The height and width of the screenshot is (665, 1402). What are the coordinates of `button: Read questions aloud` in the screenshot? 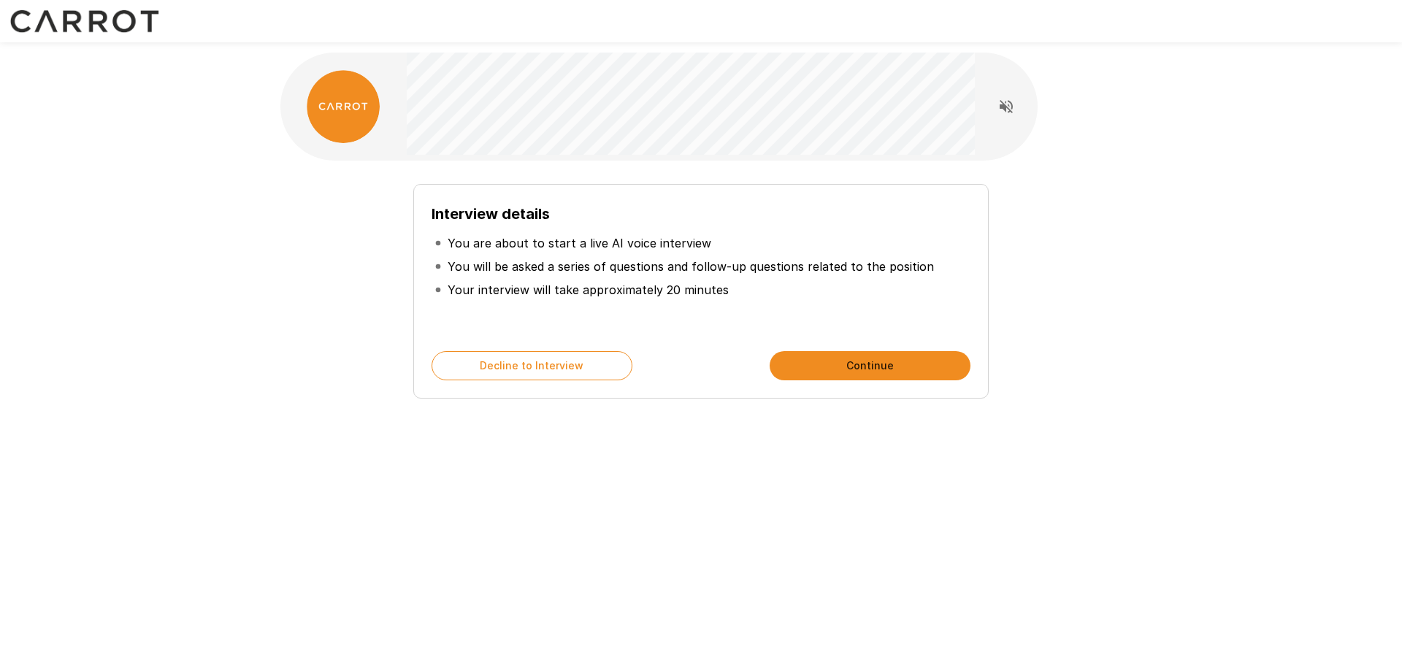 It's located at (1006, 107).